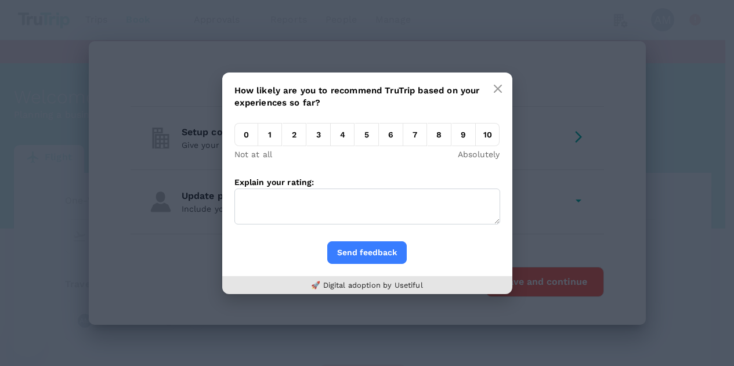  Describe the element at coordinates (367, 135) in the screenshot. I see `em: 5` at that location.